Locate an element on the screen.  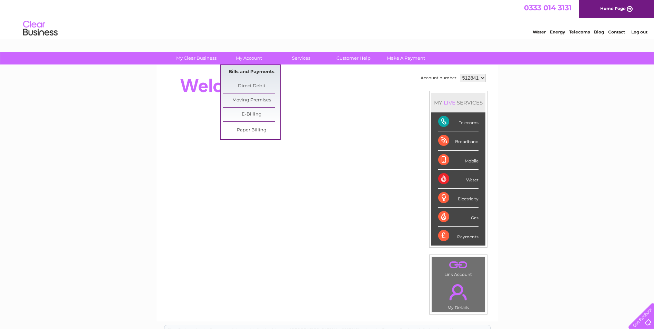
div: LIVE is located at coordinates (450, 102).